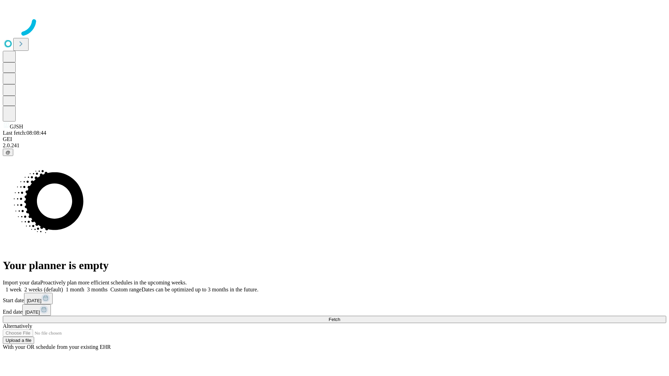  I want to click on div: GEI, so click(335, 139).